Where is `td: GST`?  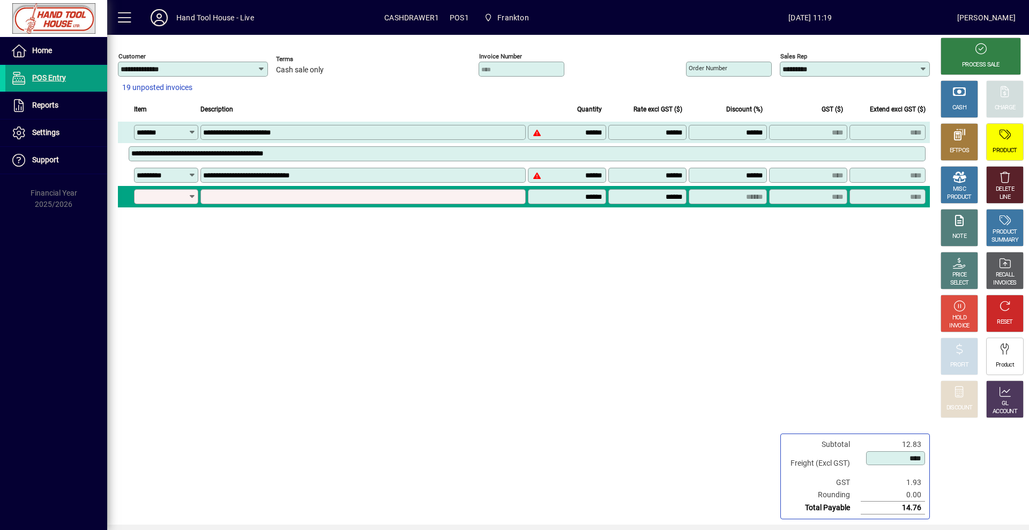
td: GST is located at coordinates (823, 483).